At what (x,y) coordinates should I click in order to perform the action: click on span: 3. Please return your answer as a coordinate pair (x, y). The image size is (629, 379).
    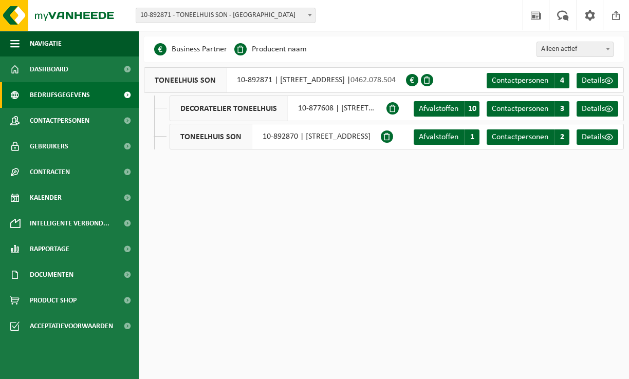
    Looking at the image, I should click on (561, 109).